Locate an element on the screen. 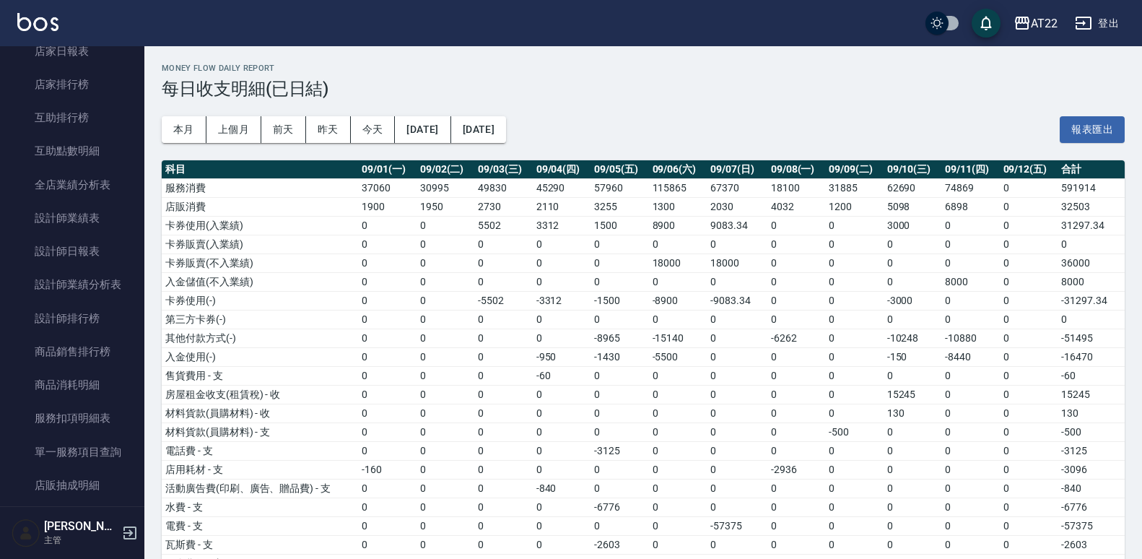 Image resolution: width=1142 pixels, height=559 pixels. img: Logo is located at coordinates (38, 22).